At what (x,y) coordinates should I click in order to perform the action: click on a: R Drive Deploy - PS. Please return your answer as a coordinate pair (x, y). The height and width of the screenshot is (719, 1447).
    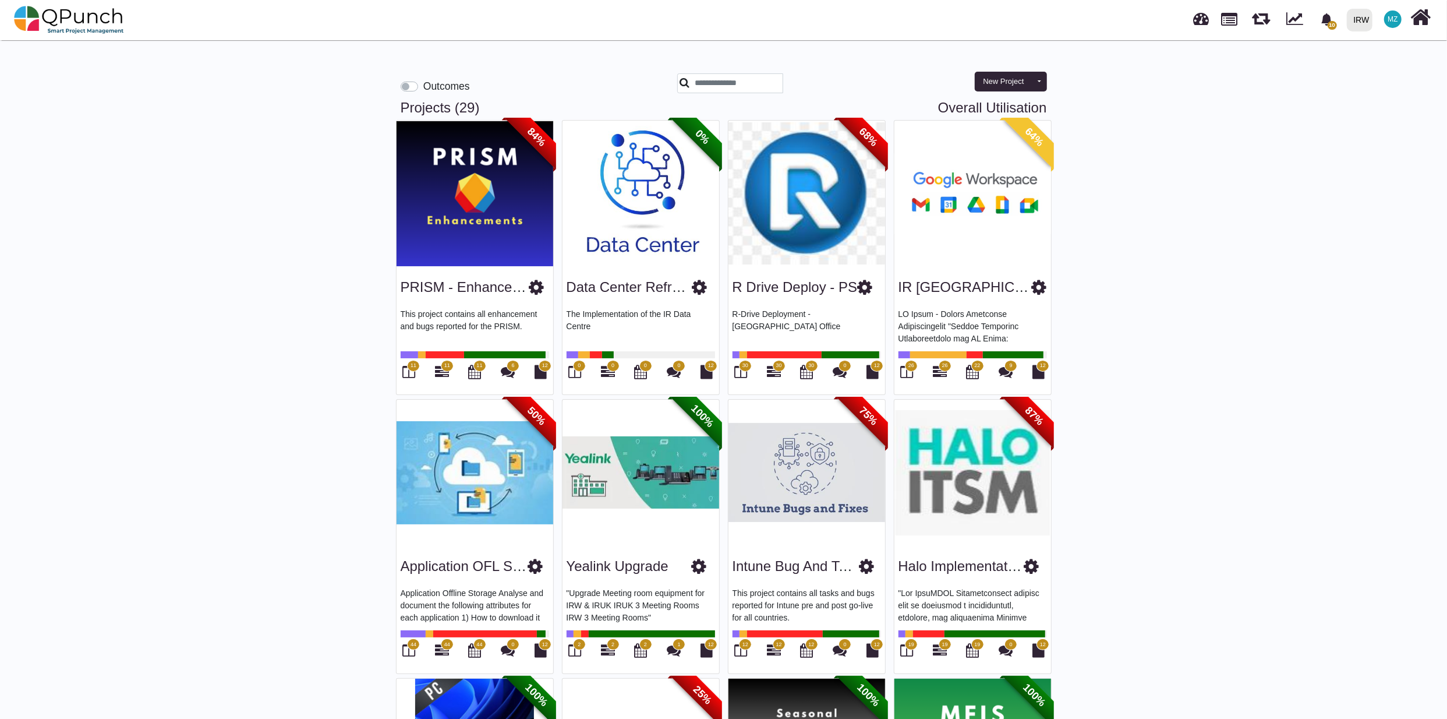
    Looking at the image, I should click on (795, 286).